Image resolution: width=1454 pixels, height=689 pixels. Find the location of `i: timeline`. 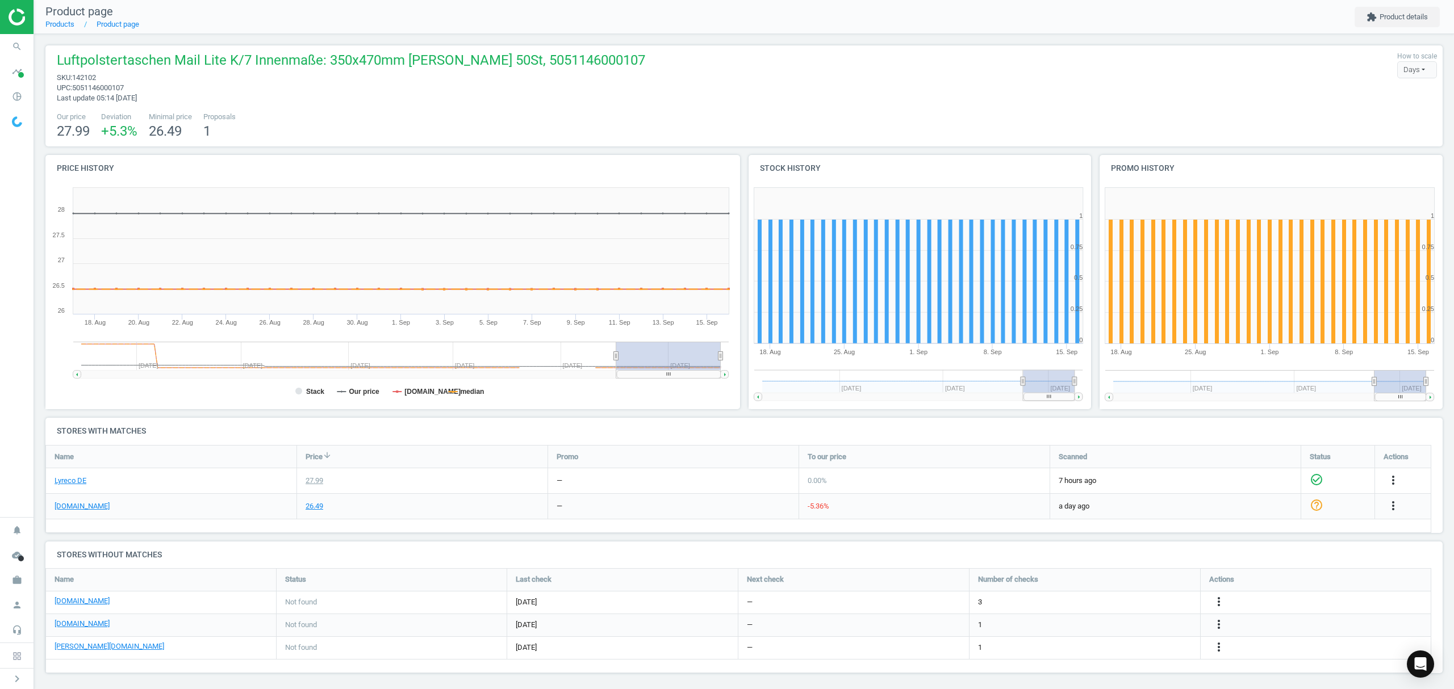

i: timeline is located at coordinates (17, 72).